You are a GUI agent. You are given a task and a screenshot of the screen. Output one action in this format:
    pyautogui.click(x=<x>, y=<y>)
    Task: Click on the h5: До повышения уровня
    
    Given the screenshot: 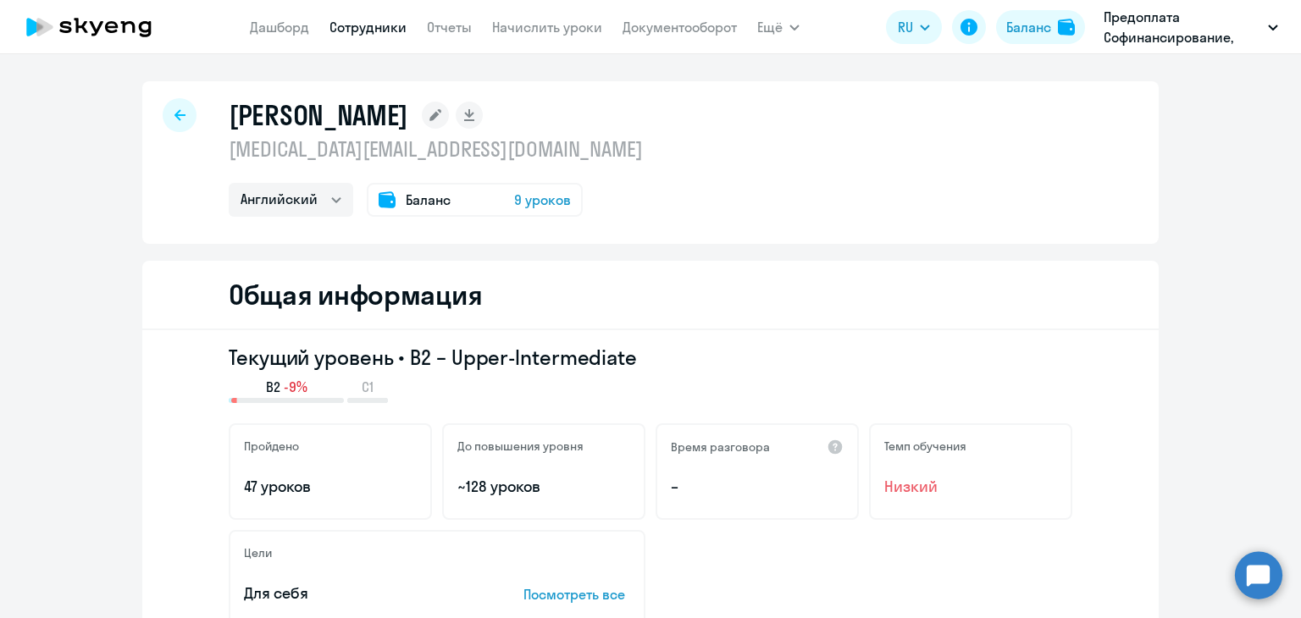 What is the action you would take?
    pyautogui.click(x=520, y=446)
    